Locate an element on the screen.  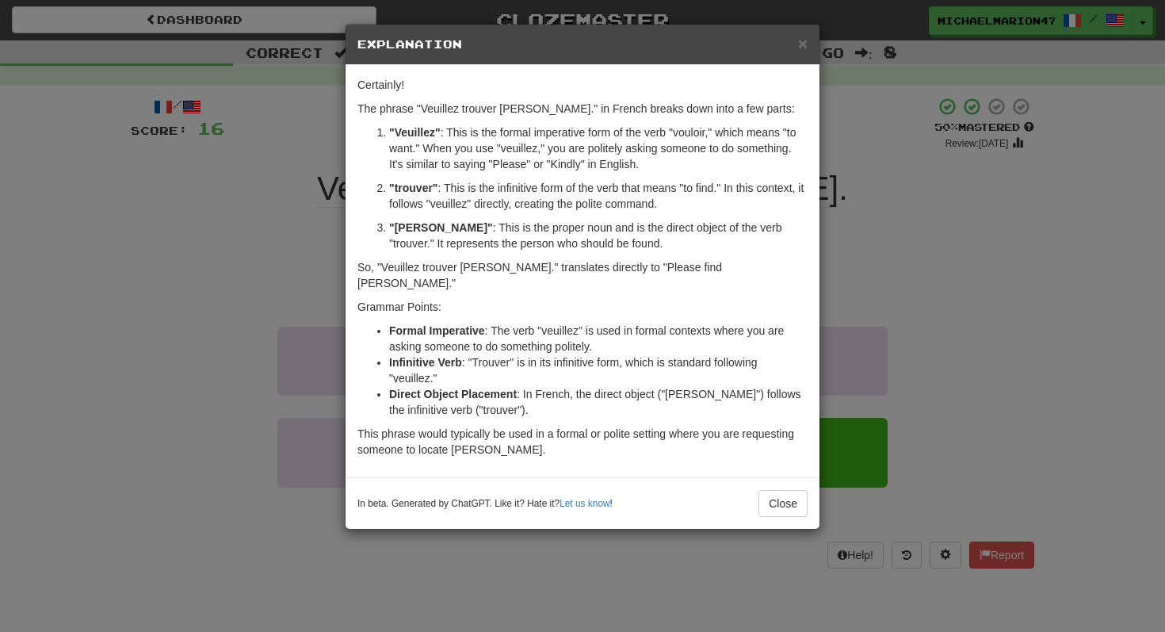
strong: Infinitive Verb is located at coordinates (426, 362).